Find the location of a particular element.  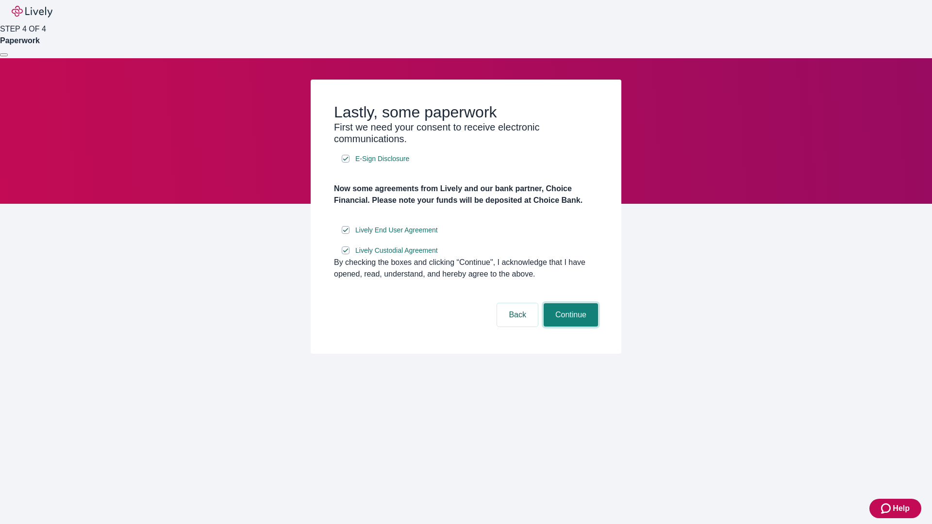

div: By checking the boxes and clicking “Continue", I acknowledge that I have opened, read, understand... is located at coordinates (466, 268).